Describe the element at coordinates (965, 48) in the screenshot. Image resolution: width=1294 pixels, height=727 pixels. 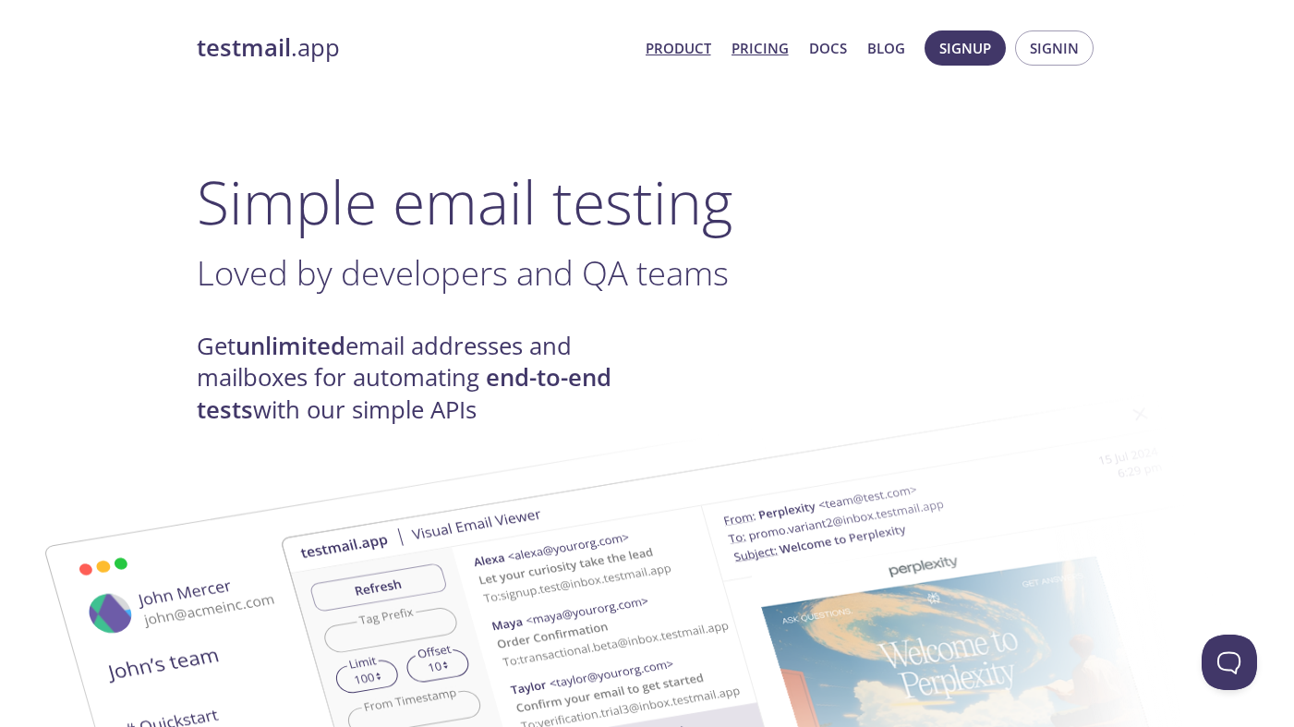
I see `span: Signup` at that location.